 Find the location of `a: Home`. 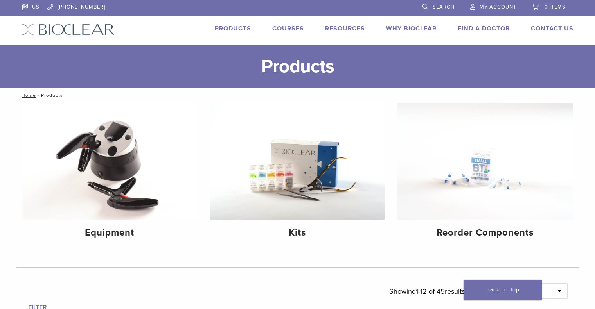

a: Home is located at coordinates (27, 95).